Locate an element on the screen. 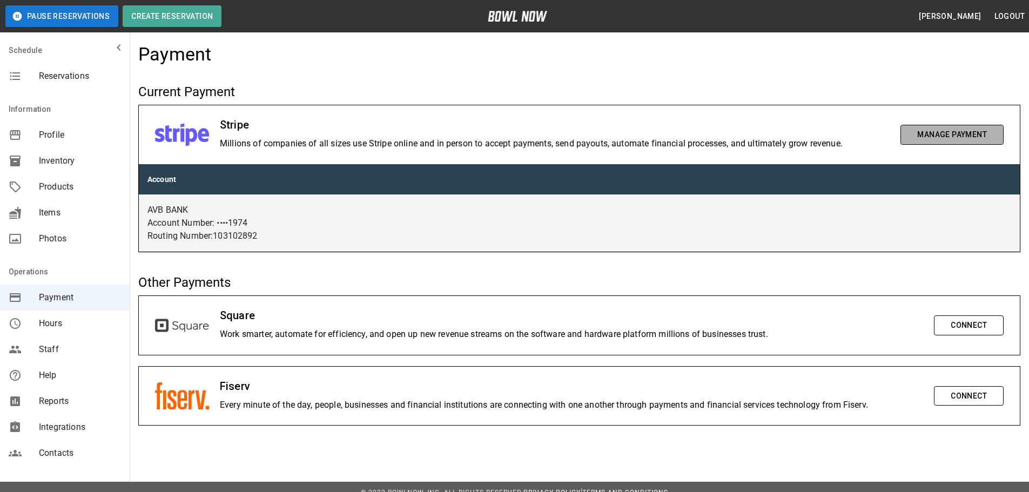 The width and height of the screenshot is (1029, 492). img: fiserv.svg is located at coordinates (182, 396).